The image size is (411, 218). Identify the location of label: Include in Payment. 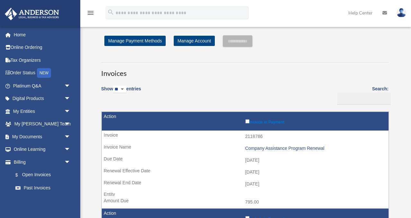
(315, 121).